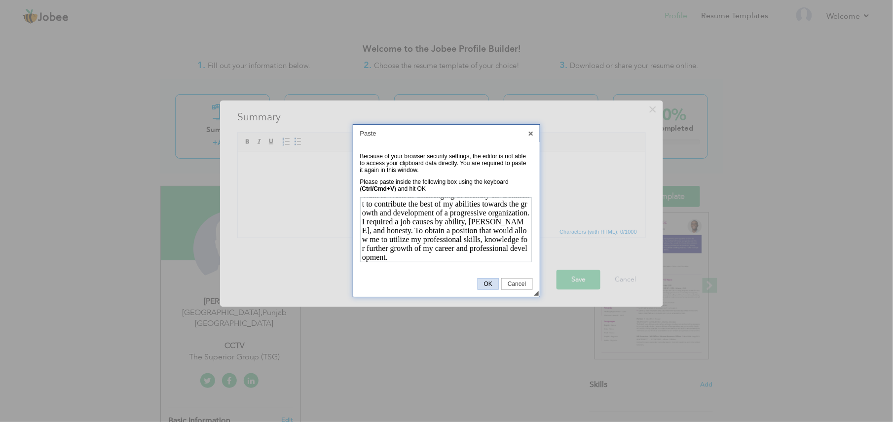  What do you see at coordinates (447, 133) in the screenshot?
I see `div: Paste` at bounding box center [447, 133].